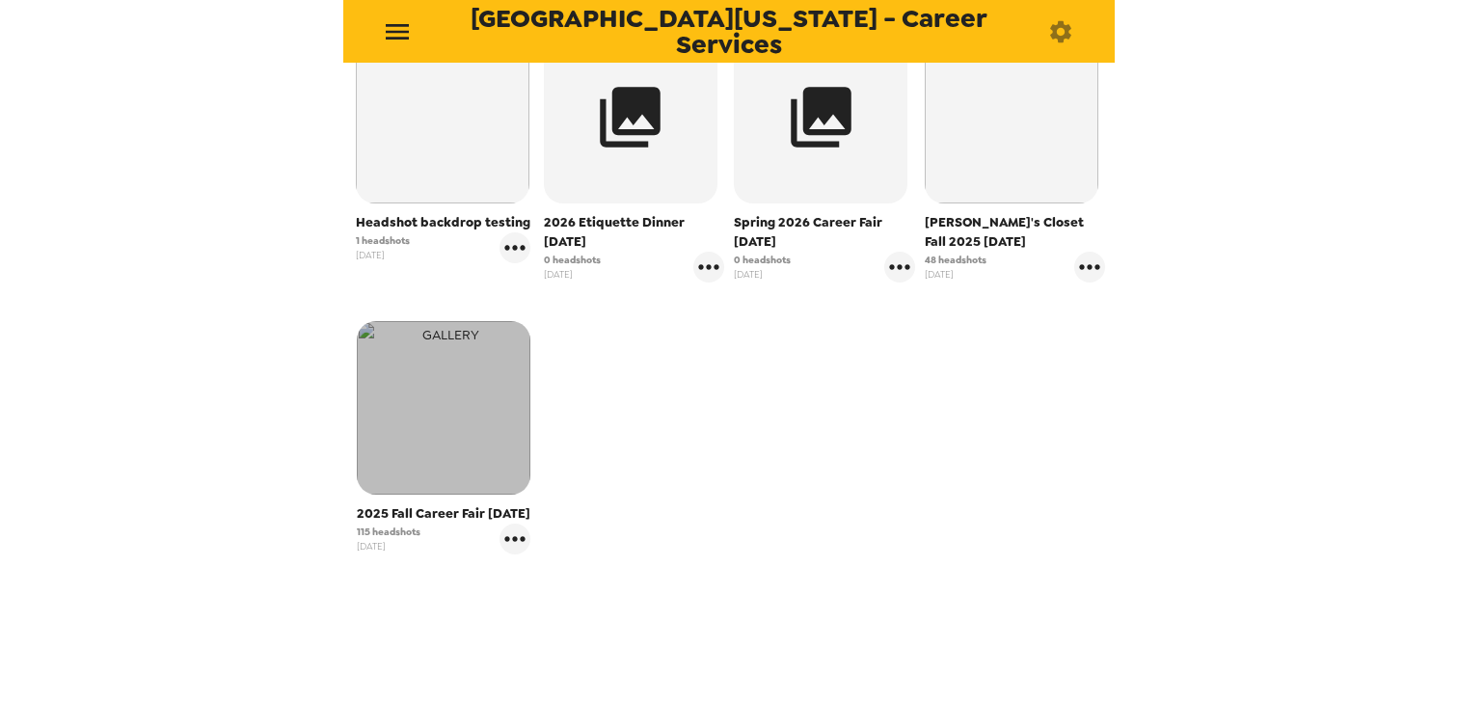 The width and height of the screenshot is (1458, 728). I want to click on span: 115 headshots, so click(389, 531).